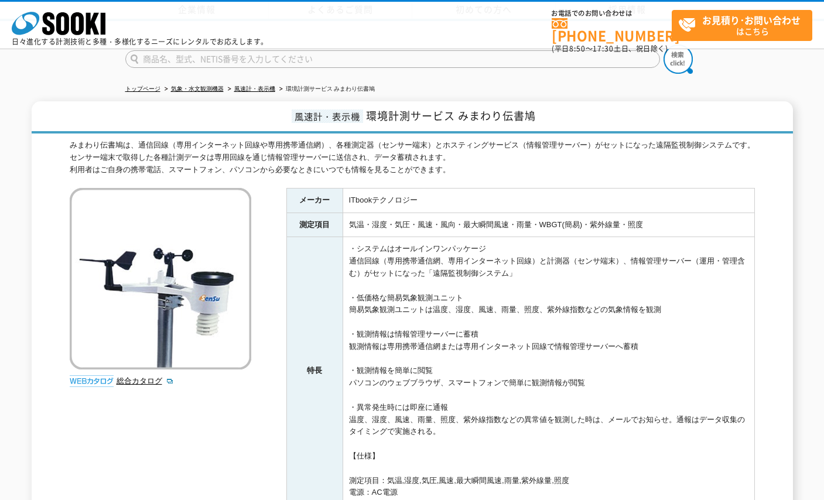 Image resolution: width=824 pixels, height=500 pixels. Describe the element at coordinates (451, 115) in the screenshot. I see `span: 環境計測サービス みまわり伝書鳩` at that location.